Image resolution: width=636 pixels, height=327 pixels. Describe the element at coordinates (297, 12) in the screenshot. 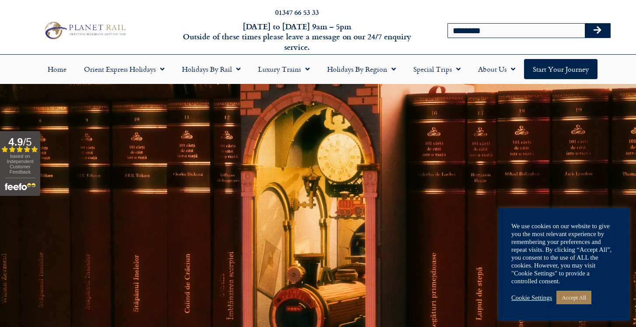

I see `a: 01347 66 53 33` at that location.